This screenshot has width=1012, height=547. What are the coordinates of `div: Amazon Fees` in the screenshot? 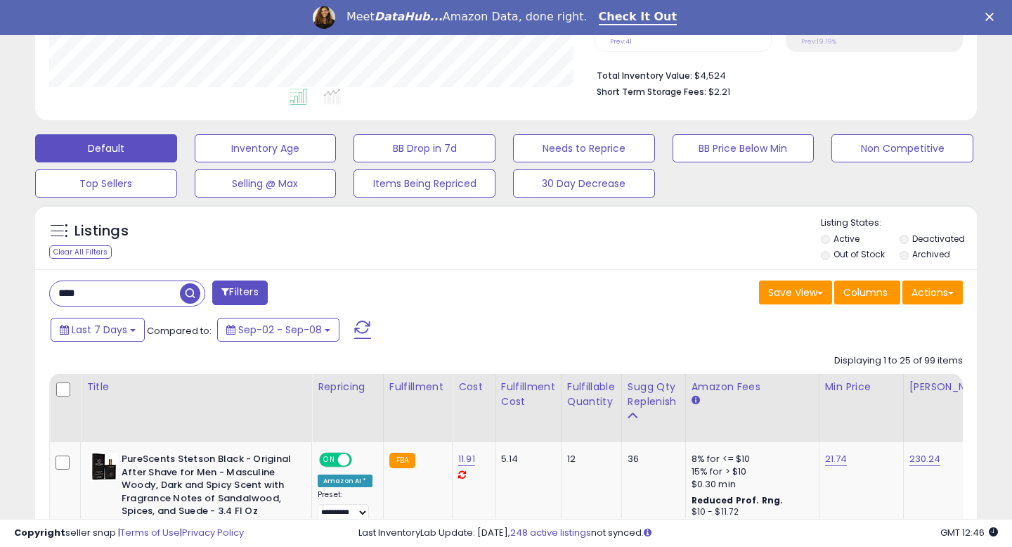 It's located at (752, 387).